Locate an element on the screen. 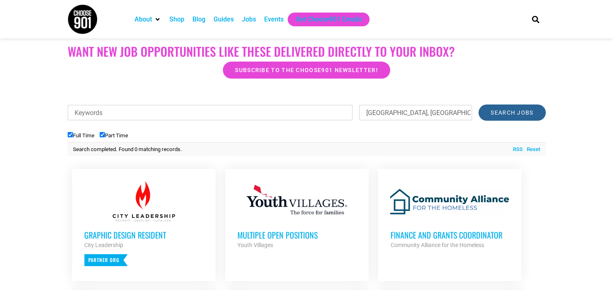  div: Get Choose901 Emails is located at coordinates (328, 19).